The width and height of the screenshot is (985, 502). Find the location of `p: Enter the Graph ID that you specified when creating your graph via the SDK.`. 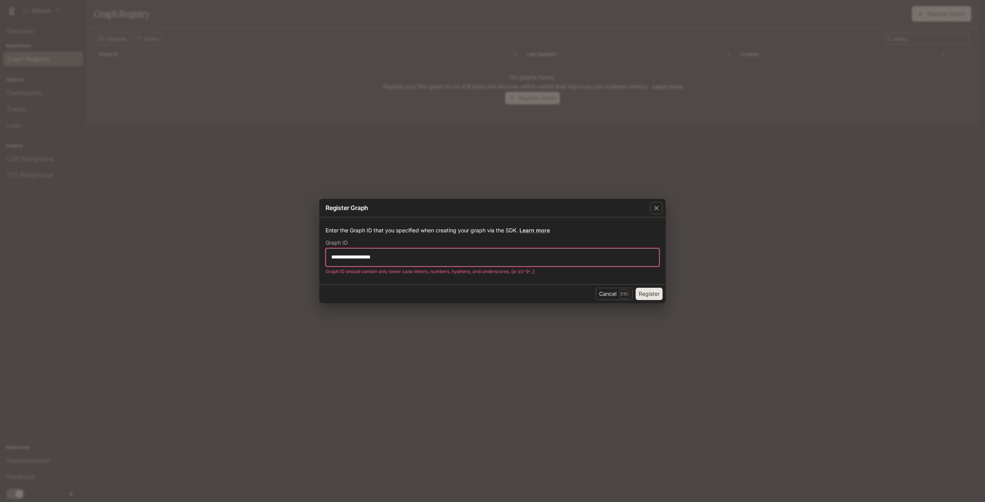

p: Enter the Graph ID that you specified when creating your graph via the SDK. is located at coordinates (492, 230).